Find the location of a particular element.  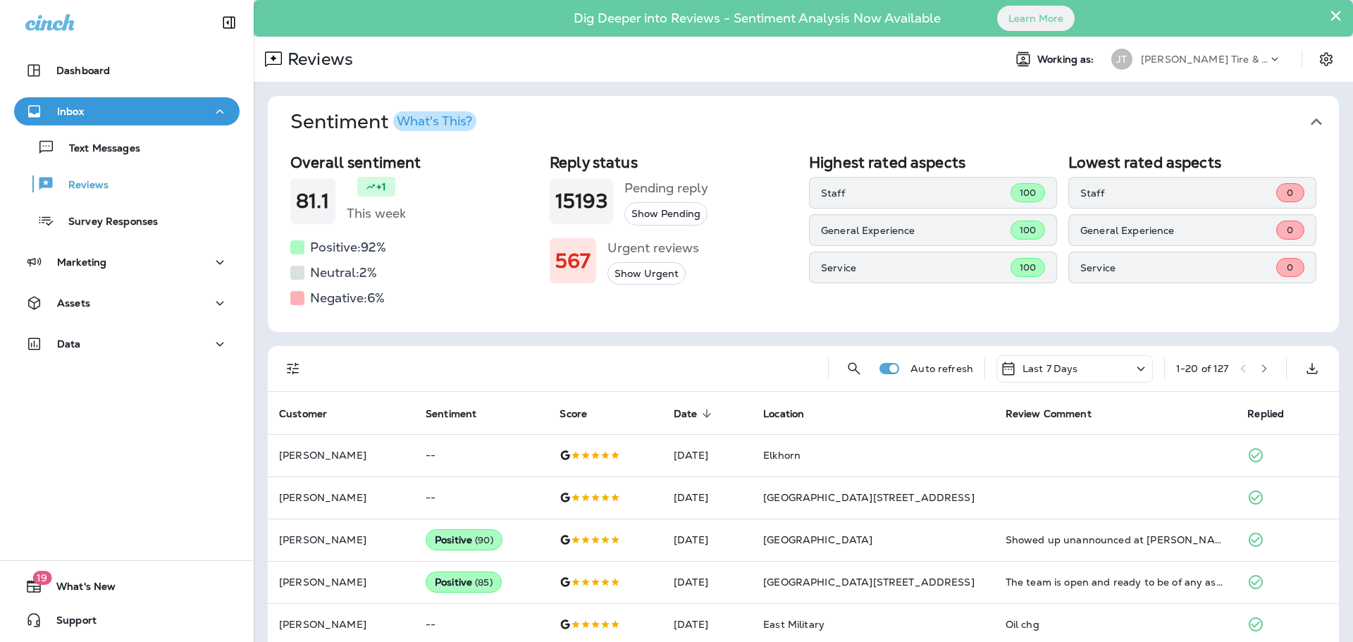

div: 1 - 20 of 127 is located at coordinates (1202, 368).